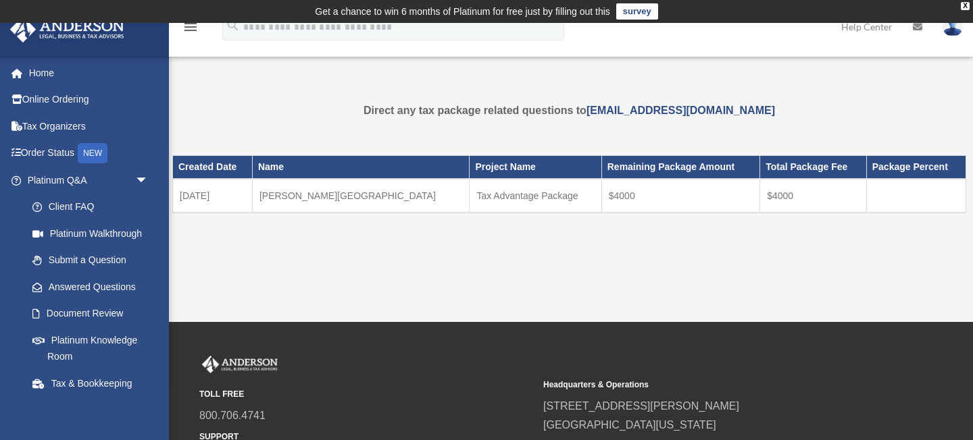 The image size is (973, 440). What do you see at coordinates (462, 11) in the screenshot?
I see `div: Get a chance to win 6 months of Platinum for free just by filling out this` at bounding box center [462, 11].